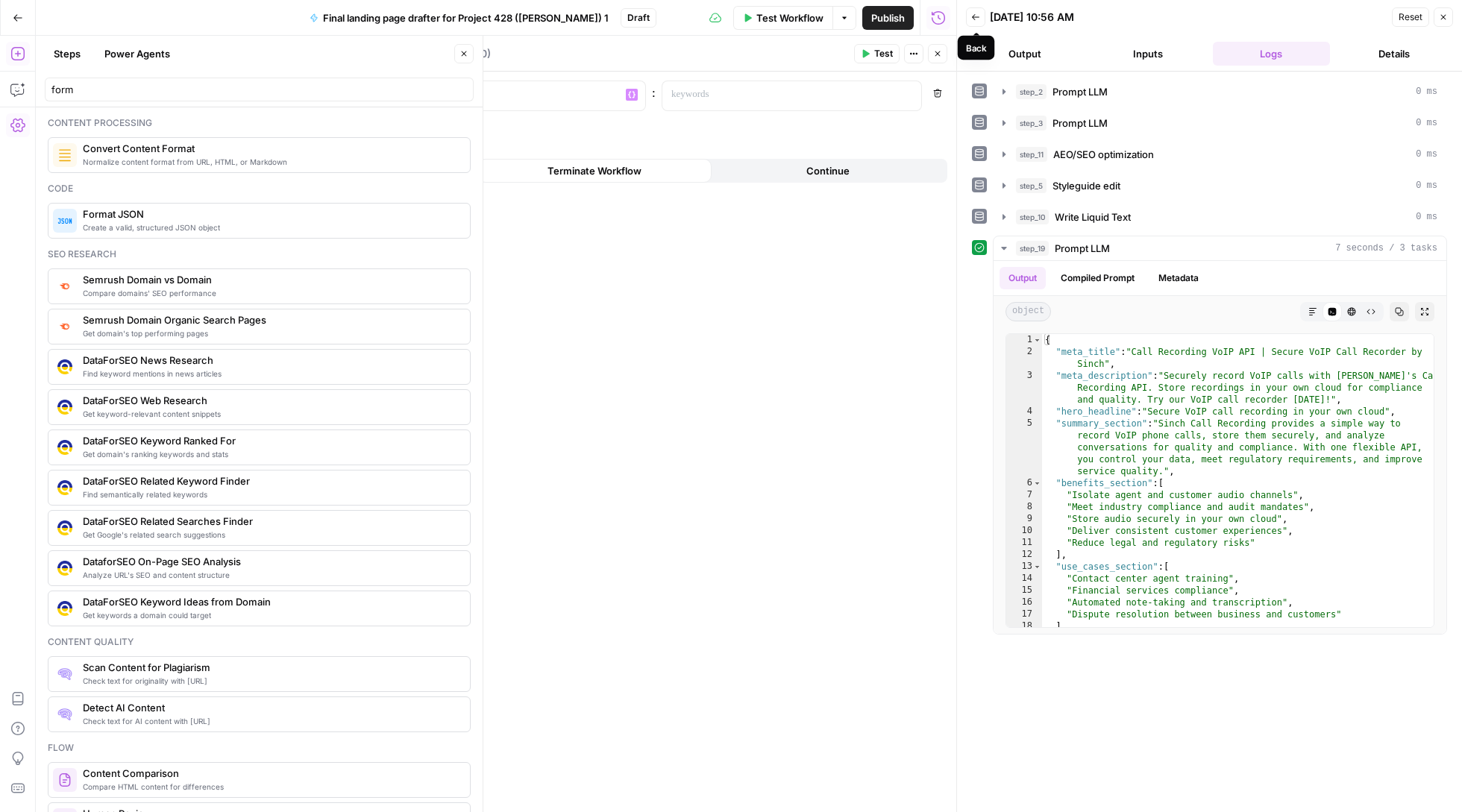 The image size is (1462, 812). What do you see at coordinates (65, 568) in the screenshot?
I see `img: y3iv96nwgxbwrvt76z37ug4ox9nv` at bounding box center [65, 568].